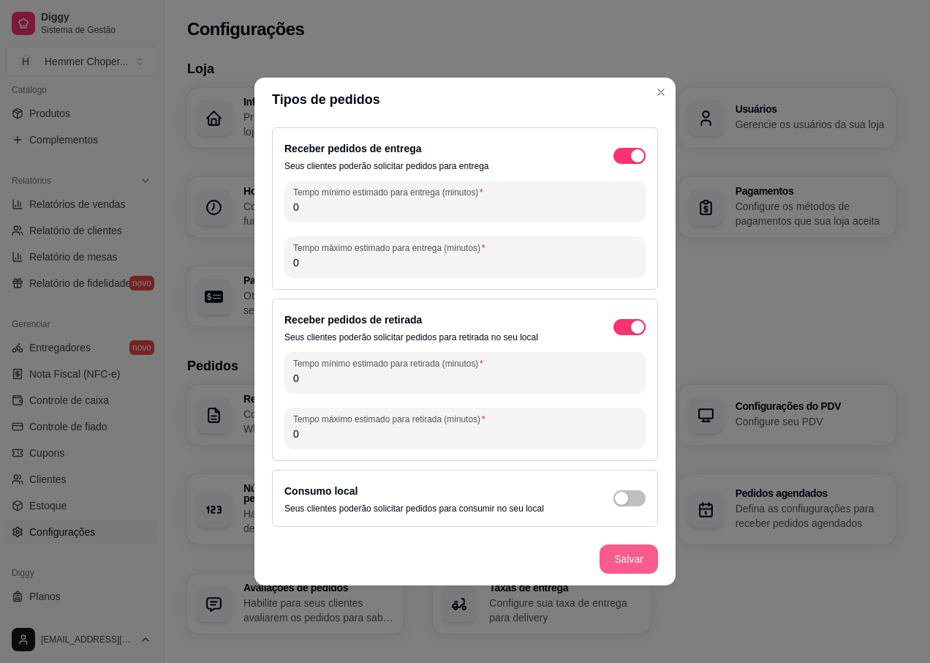 The image size is (930, 663). Describe the element at coordinates (465, 378) in the screenshot. I see `input: Tempo mínimo estimado para retirada (minutos)` at that location.